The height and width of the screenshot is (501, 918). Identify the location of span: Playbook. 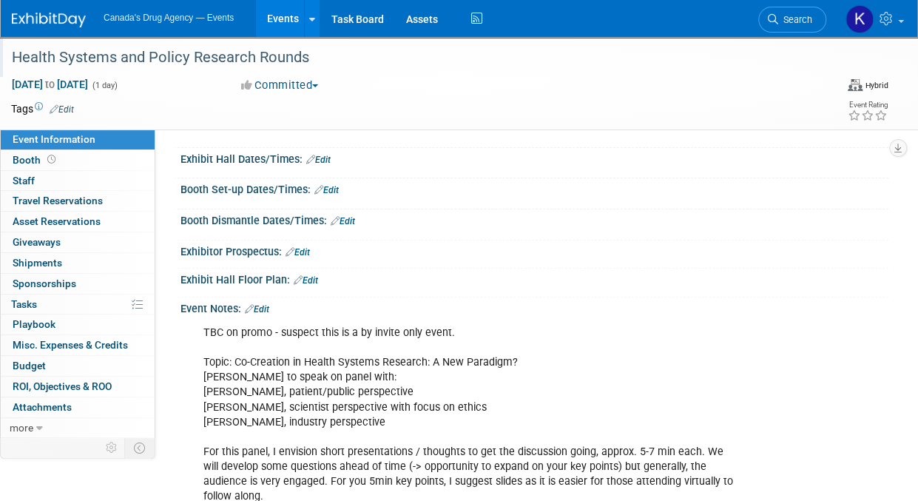
(34, 324).